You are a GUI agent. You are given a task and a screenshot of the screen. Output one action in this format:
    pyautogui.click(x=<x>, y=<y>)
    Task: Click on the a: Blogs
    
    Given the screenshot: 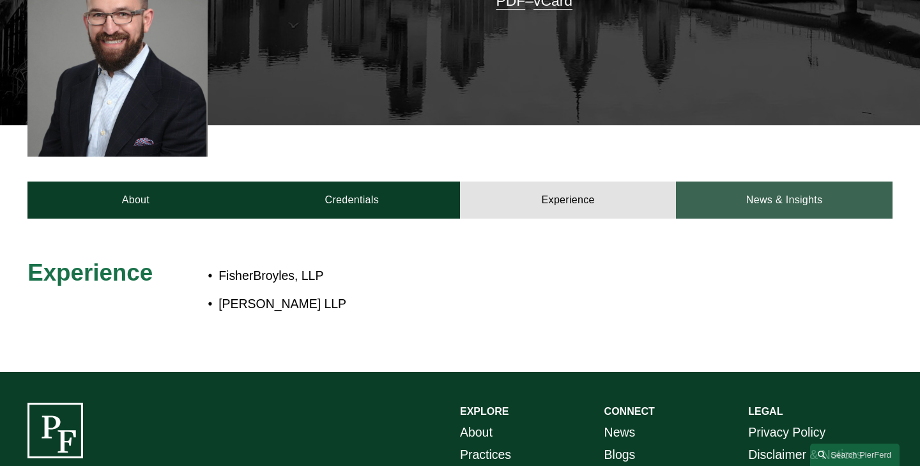 What is the action you would take?
    pyautogui.click(x=620, y=454)
    